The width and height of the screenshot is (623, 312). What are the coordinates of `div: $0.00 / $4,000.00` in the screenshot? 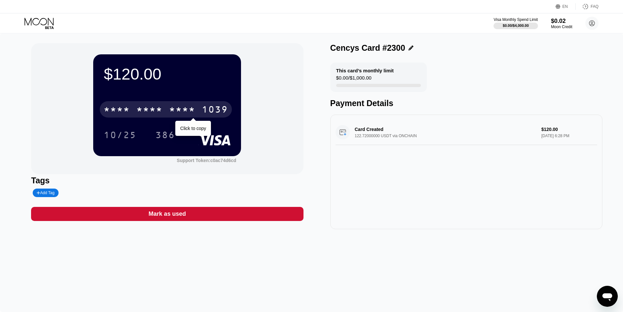 It's located at (516, 26).